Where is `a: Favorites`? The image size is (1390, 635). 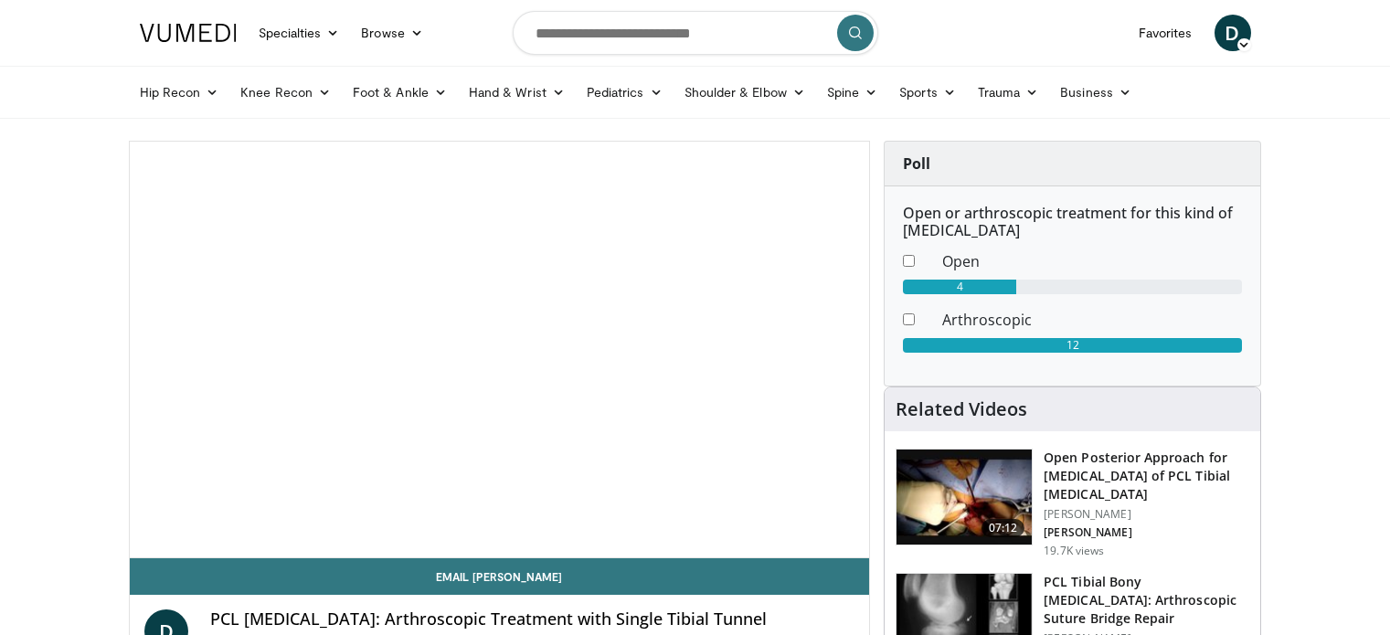
a: Favorites is located at coordinates (1165, 33).